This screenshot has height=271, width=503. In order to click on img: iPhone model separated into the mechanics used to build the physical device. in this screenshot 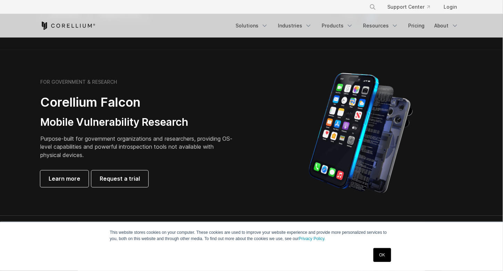, I will do `click(361, 133)`.